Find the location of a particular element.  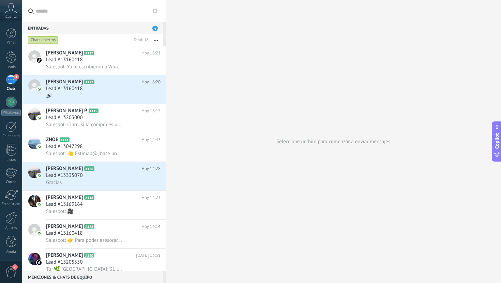

span: Hoy 16:21 is located at coordinates (151, 53).